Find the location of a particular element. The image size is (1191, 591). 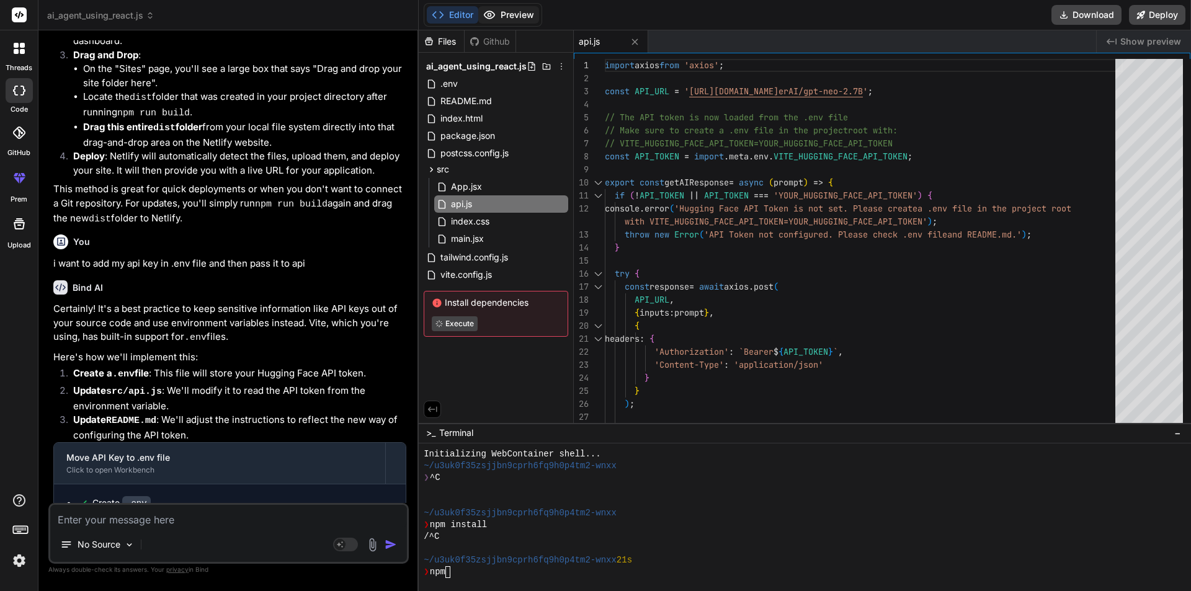

span: ^C is located at coordinates (435, 478).